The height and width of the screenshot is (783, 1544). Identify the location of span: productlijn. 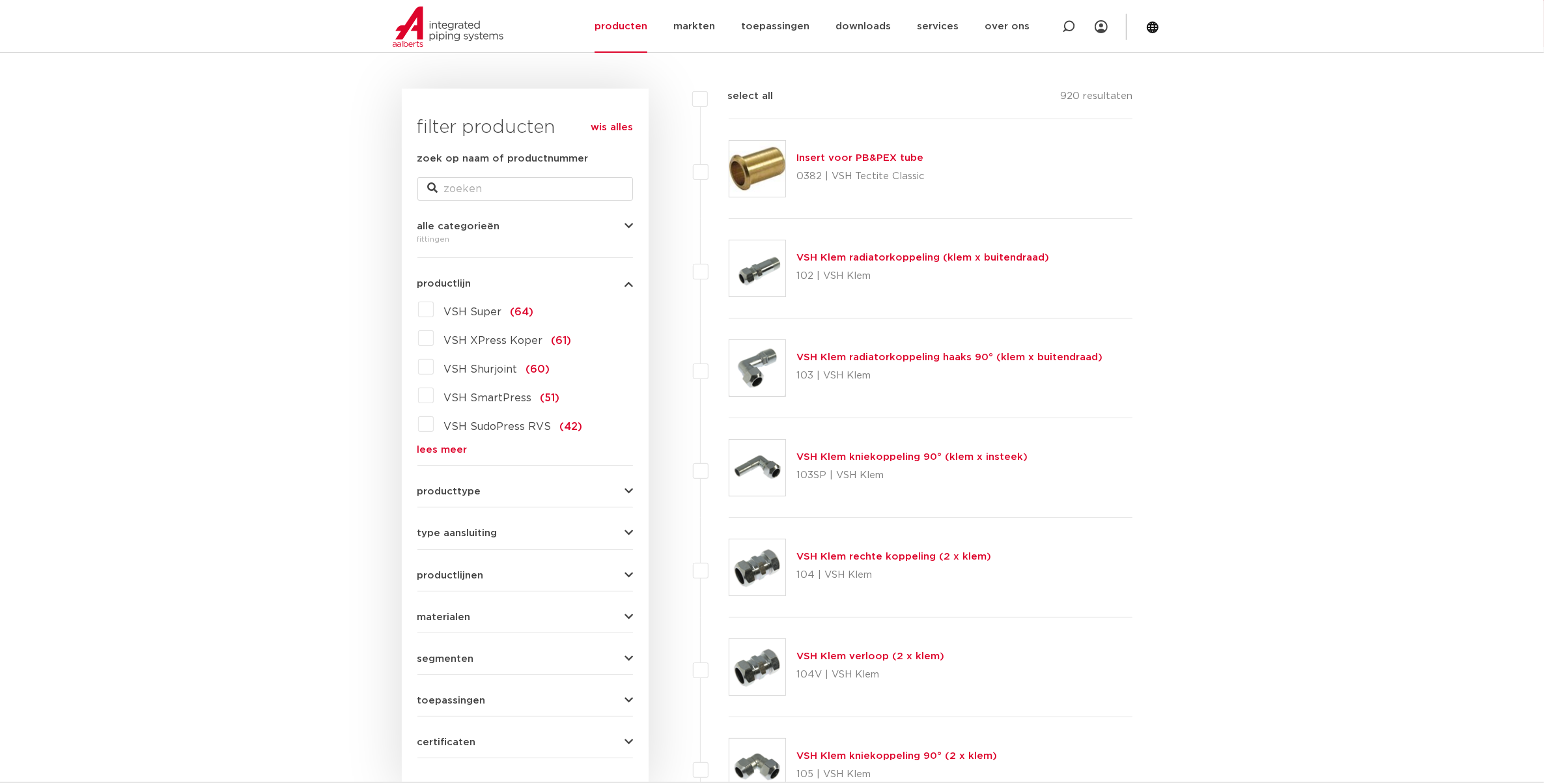
(444, 283).